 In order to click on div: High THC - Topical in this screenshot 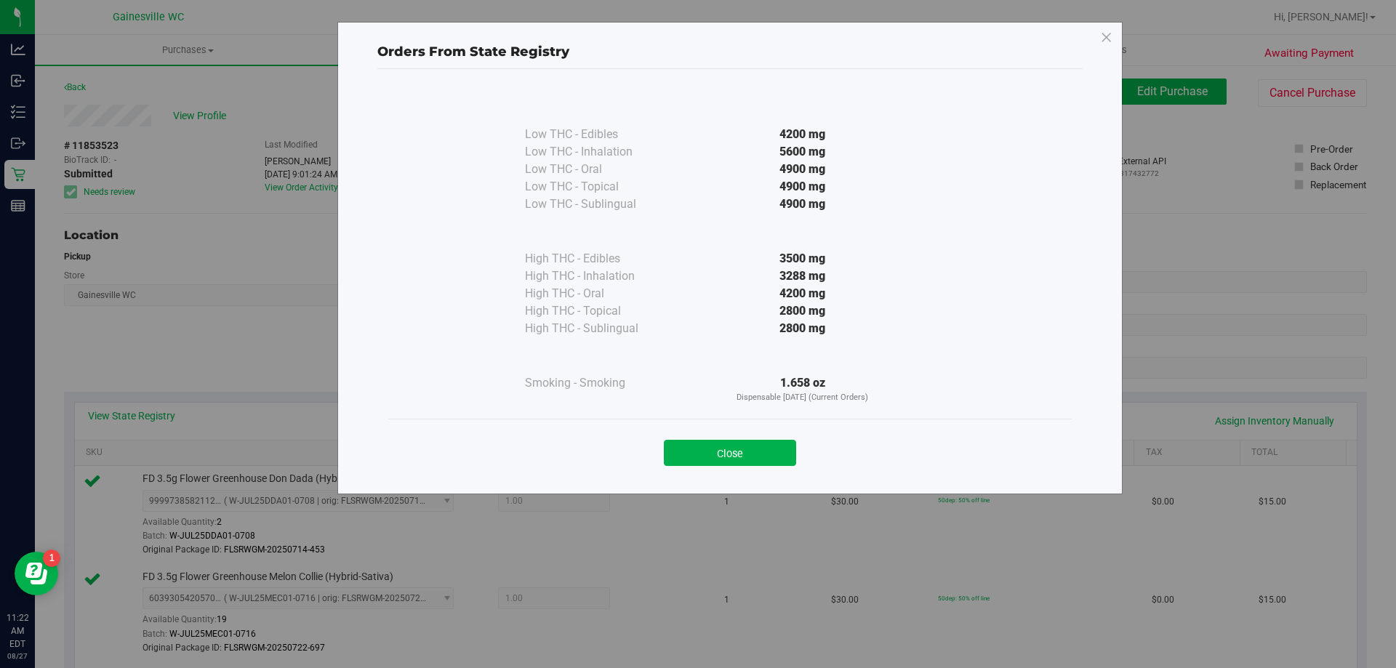, I will do `click(597, 311)`.